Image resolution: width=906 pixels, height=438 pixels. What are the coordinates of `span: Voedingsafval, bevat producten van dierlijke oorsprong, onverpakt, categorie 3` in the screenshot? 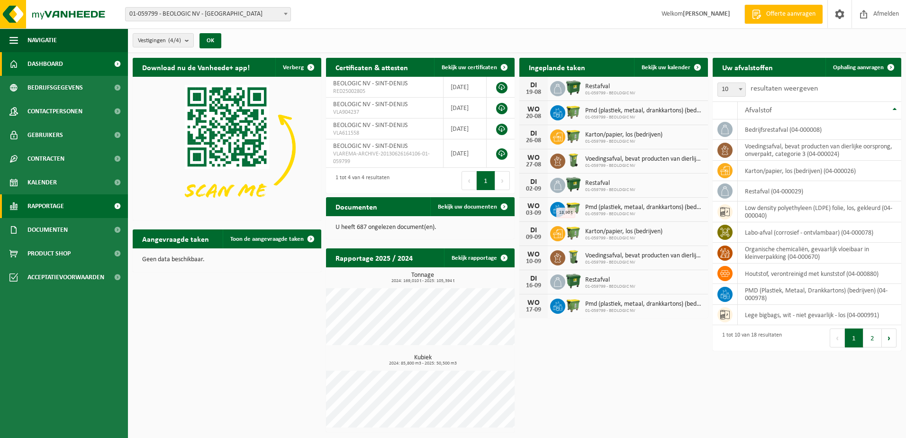 It's located at (644, 256).